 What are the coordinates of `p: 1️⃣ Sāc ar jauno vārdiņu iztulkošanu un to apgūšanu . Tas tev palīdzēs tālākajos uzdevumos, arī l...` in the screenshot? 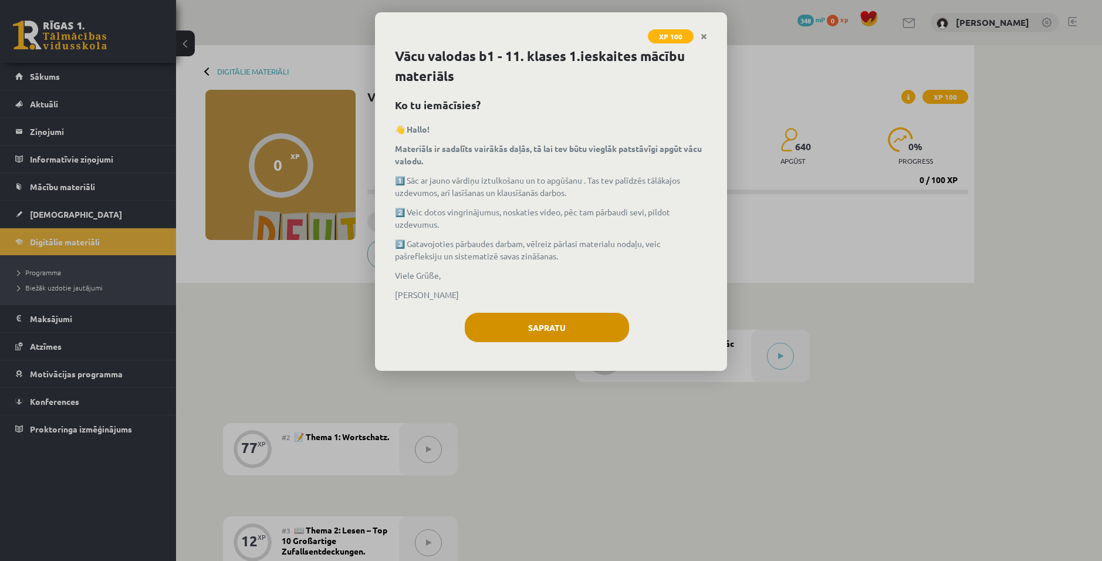 It's located at (551, 187).